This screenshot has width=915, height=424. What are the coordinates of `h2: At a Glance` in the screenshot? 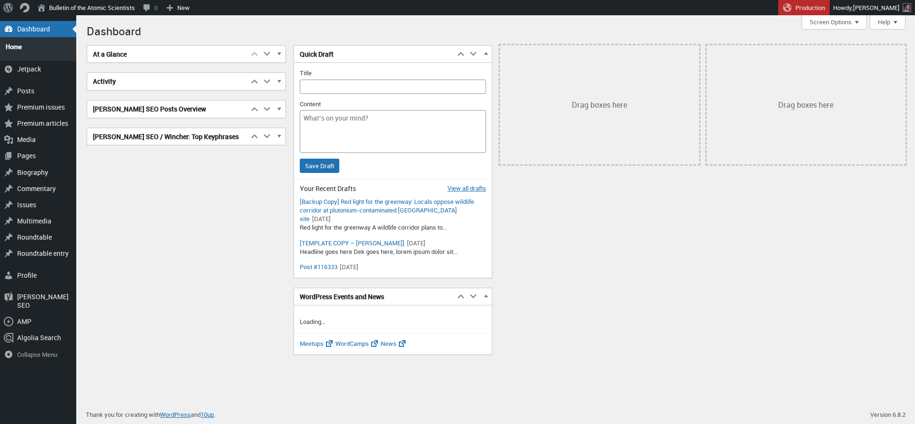 It's located at (168, 54).